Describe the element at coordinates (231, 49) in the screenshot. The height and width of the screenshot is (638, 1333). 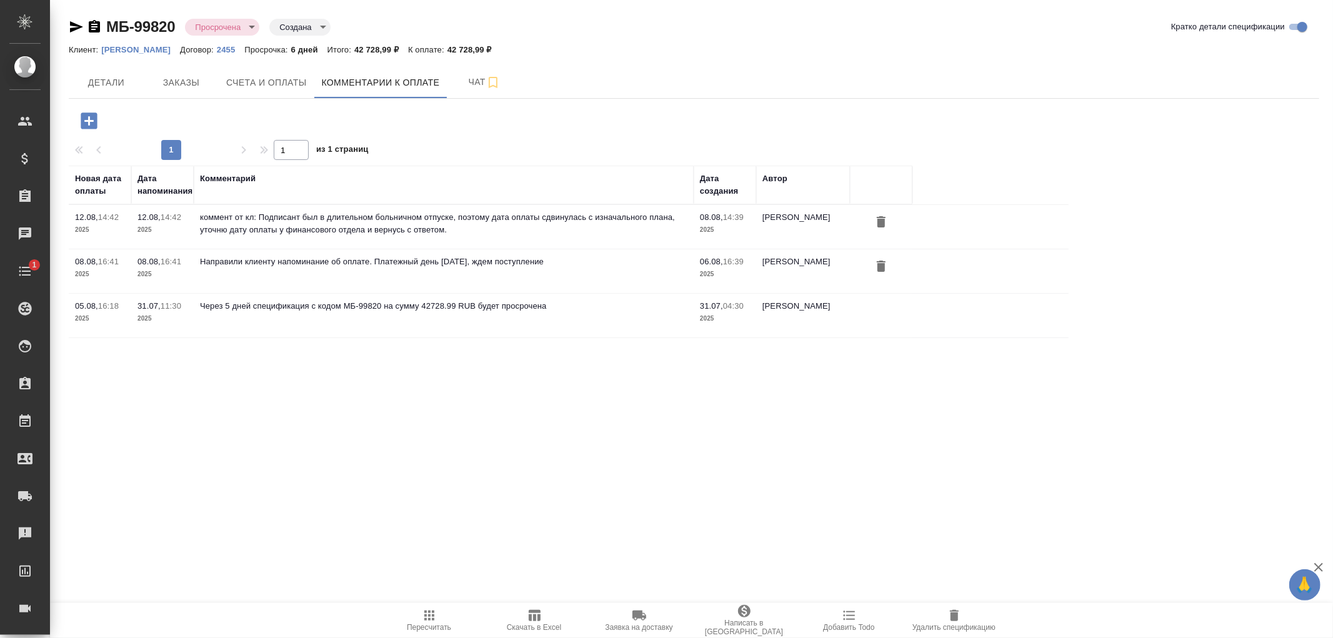
I see `p: 2455` at that location.